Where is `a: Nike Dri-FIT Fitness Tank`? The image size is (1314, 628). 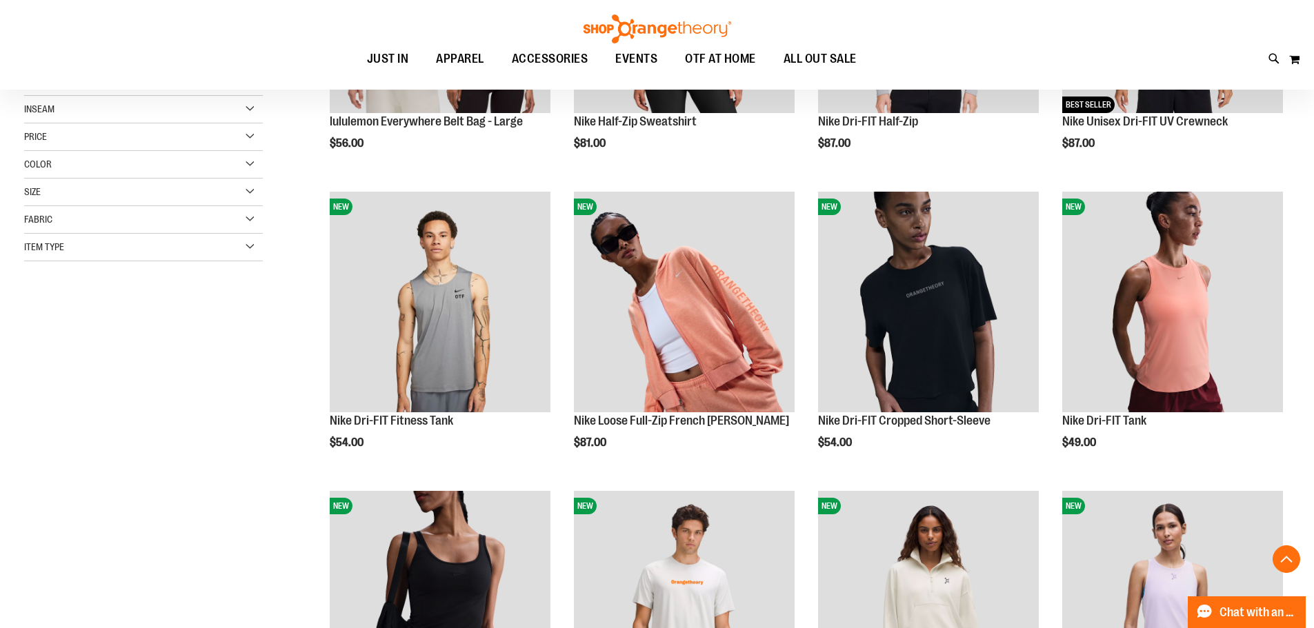
a: Nike Dri-FIT Fitness Tank is located at coordinates (391, 421).